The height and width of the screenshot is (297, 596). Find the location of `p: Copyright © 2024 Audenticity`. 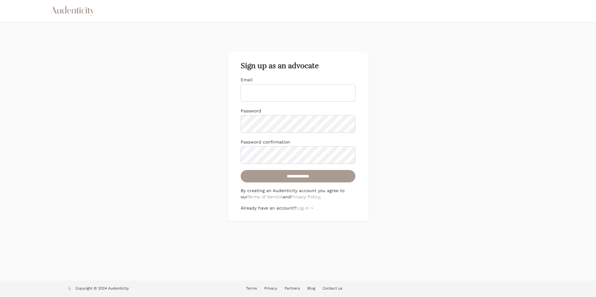

p: Copyright © 2024 Audenticity is located at coordinates (102, 289).